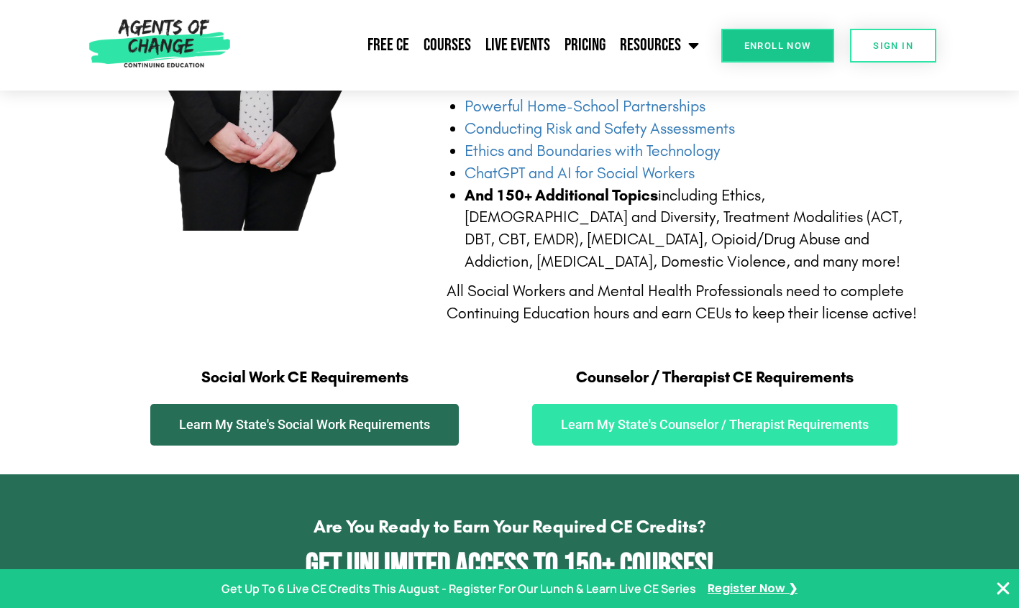  Describe the element at coordinates (459, 589) in the screenshot. I see `p: Get Up To 6 Live CE Credits This August - Register For Our Lunch & Learn Live CE Series` at that location.